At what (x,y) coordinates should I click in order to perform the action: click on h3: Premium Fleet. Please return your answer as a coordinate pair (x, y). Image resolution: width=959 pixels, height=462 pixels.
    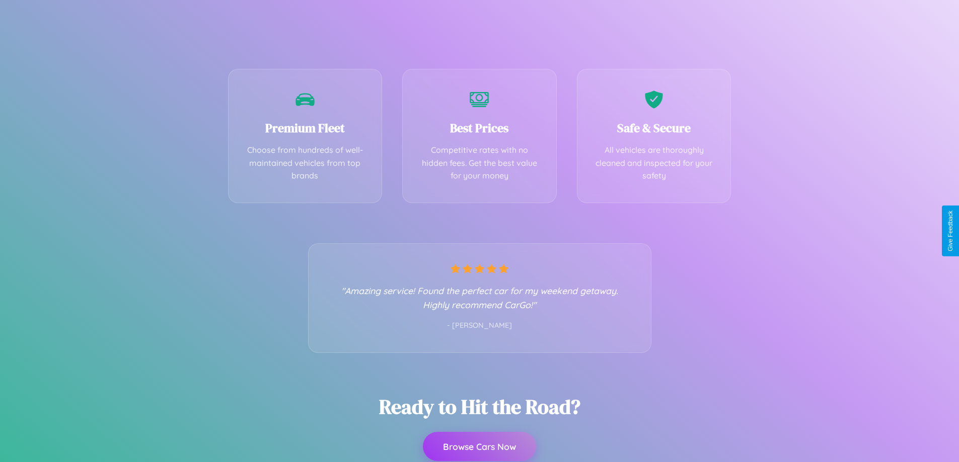
    Looking at the image, I should click on (305, 128).